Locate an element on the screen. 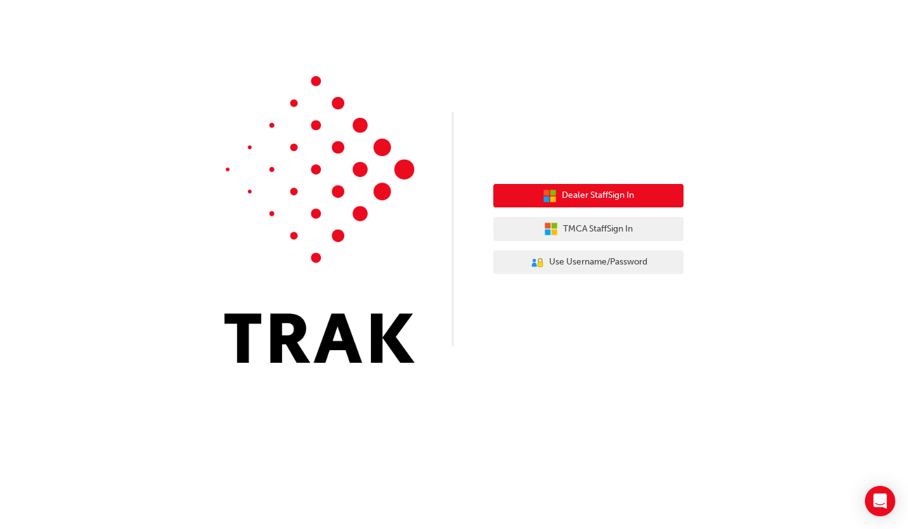  button: Dealer StaffSign In is located at coordinates (588, 196).